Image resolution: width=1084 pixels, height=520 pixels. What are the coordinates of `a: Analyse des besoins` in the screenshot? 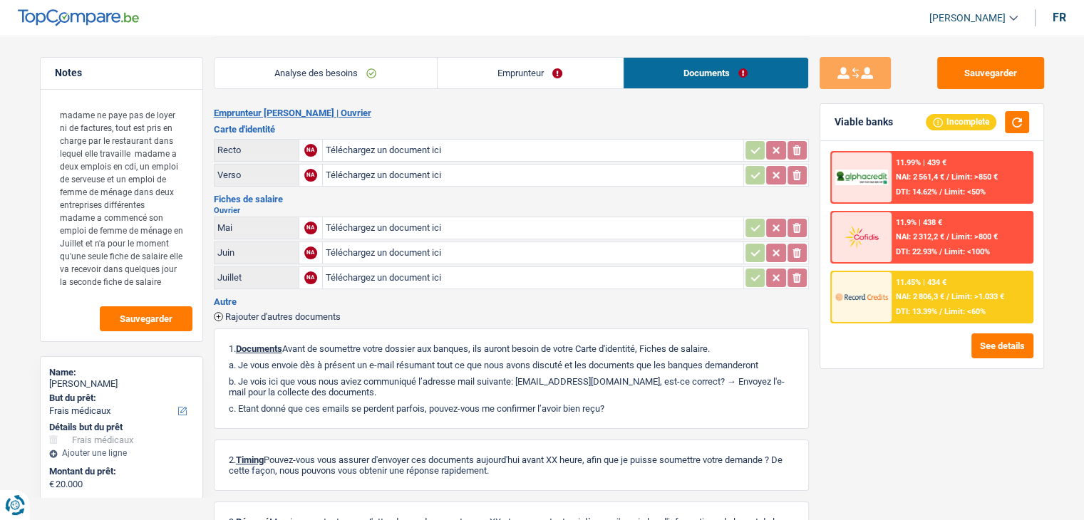 It's located at (326, 73).